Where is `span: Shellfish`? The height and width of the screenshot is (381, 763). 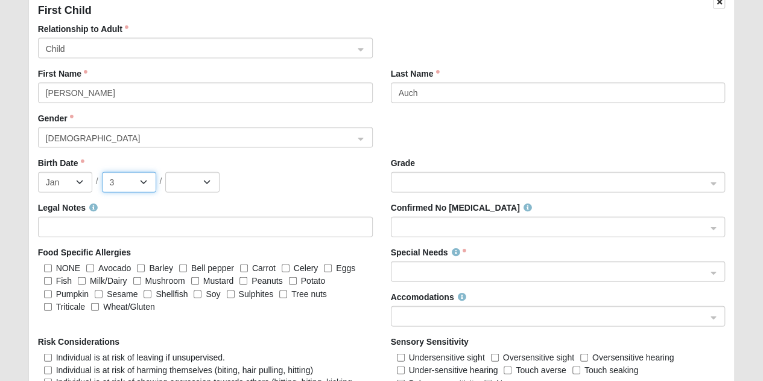
span: Shellfish is located at coordinates (171, 294).